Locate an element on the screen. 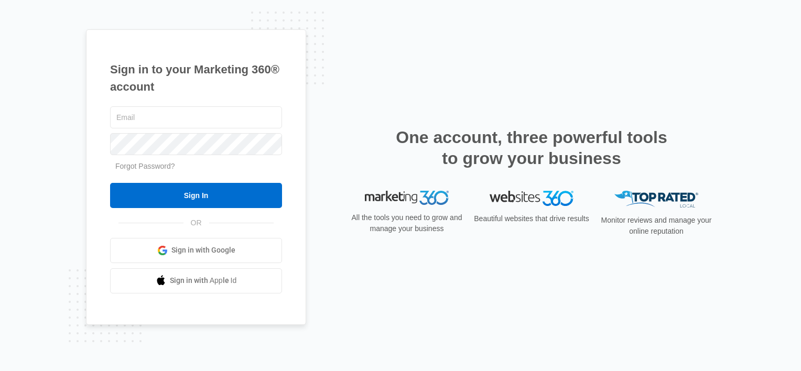 The image size is (801, 371). span: Sign in with Apple Id is located at coordinates (203, 281).